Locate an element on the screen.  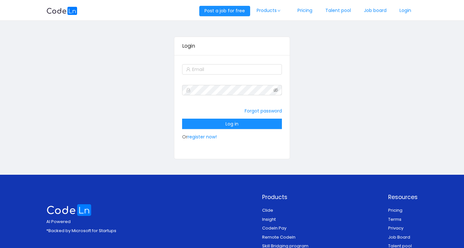
i: icon: user is located at coordinates (188, 69).